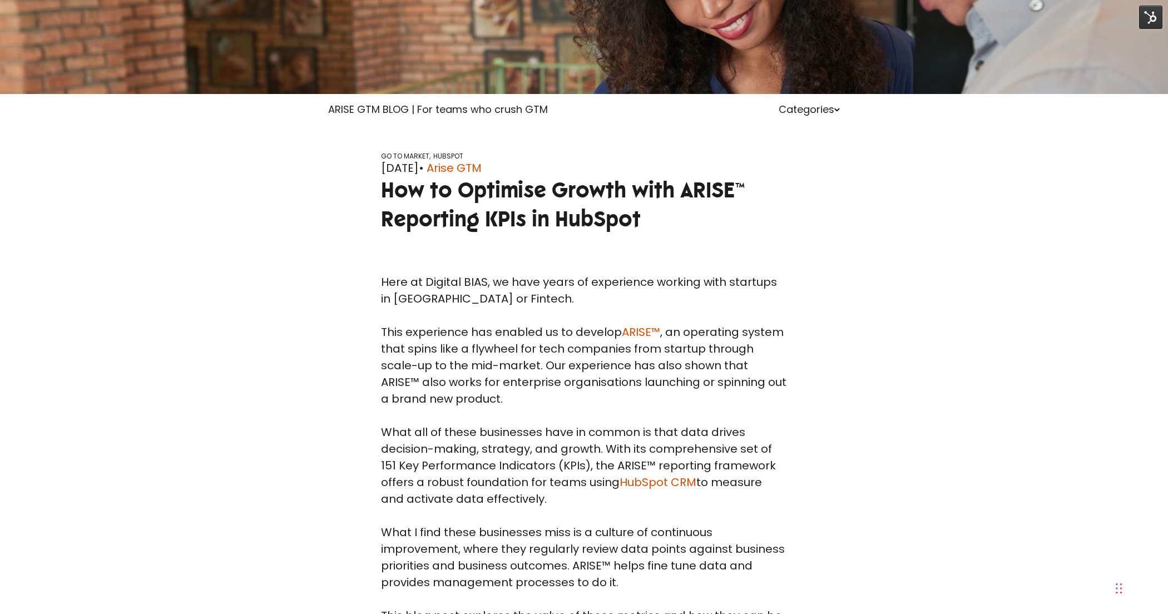 This screenshot has width=1168, height=614. Describe the element at coordinates (1119, 588) in the screenshot. I see `div: Drag` at that location.